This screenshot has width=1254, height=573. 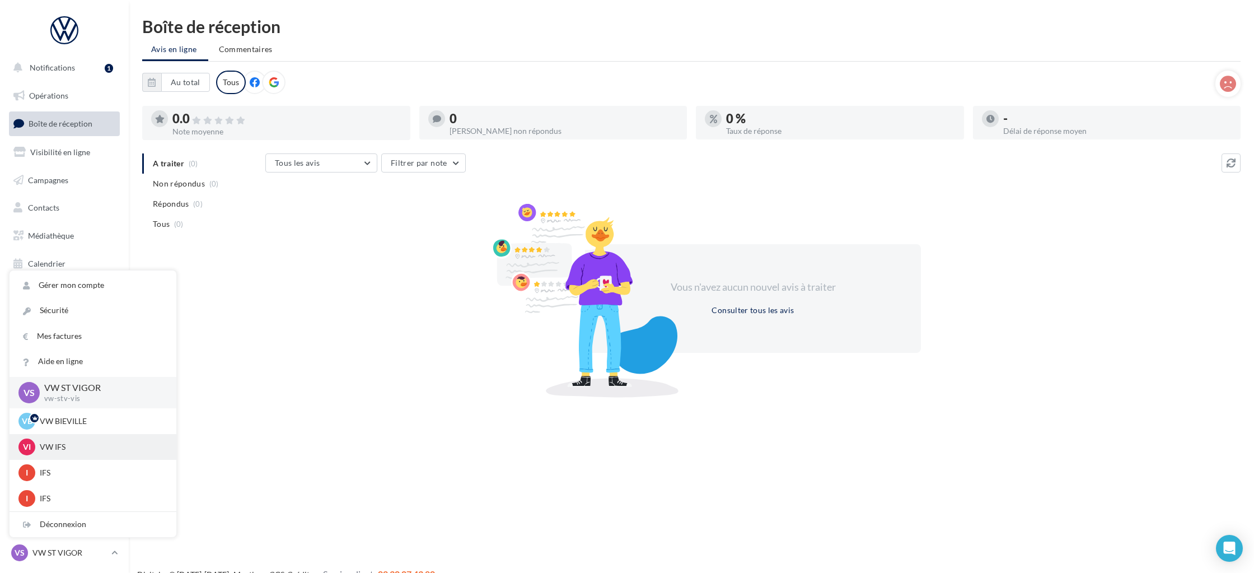 I want to click on a: Médiathèque, so click(x=64, y=236).